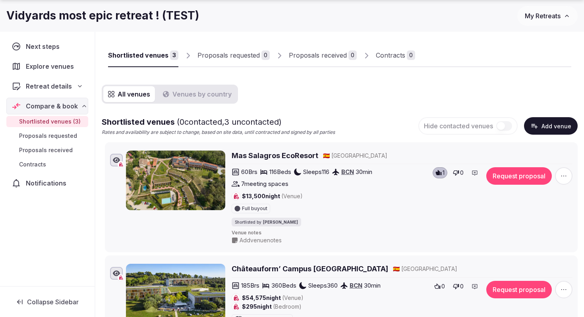 Image resolution: width=584 pixels, height=317 pixels. I want to click on span: Next steps, so click(44, 46).